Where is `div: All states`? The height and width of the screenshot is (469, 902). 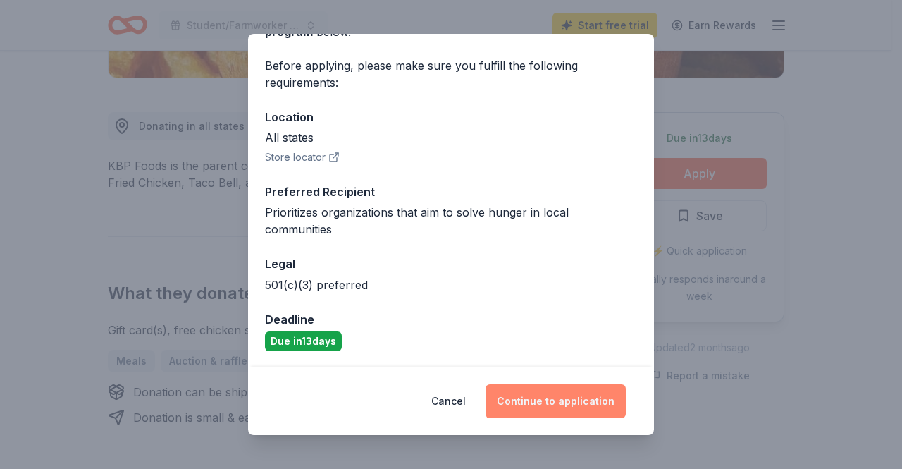
div: All states is located at coordinates (451, 137).